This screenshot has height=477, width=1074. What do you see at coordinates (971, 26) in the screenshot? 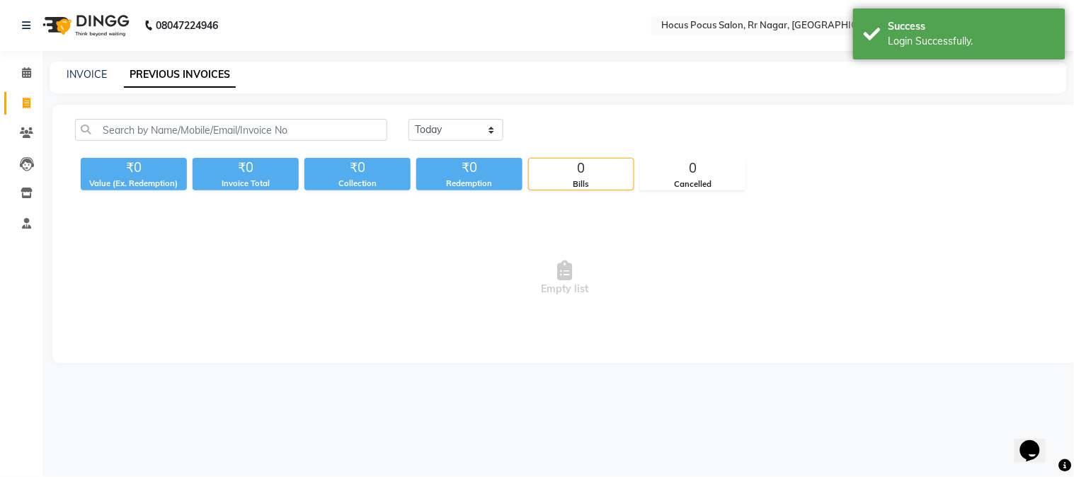
I see `div: Success` at bounding box center [971, 26].